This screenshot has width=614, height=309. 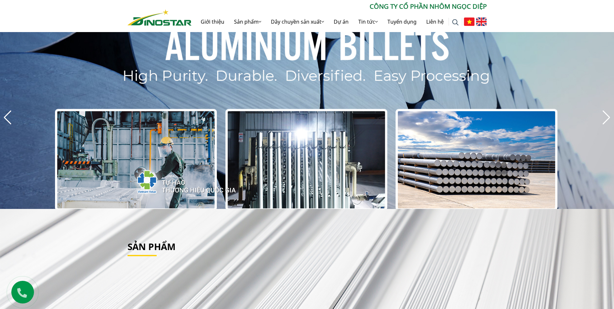 What do you see at coordinates (160, 17) in the screenshot?
I see `img: Nhôm Dinostar` at bounding box center [160, 17].